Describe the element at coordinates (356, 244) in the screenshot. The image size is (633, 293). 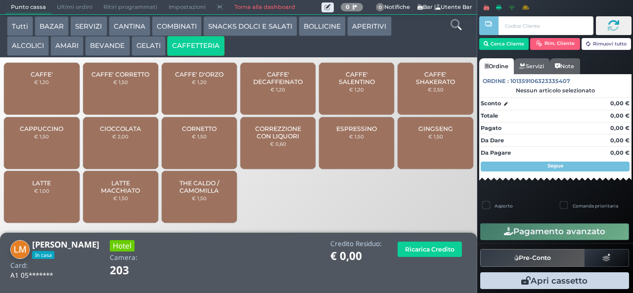
I see `h4: Credito Residuo:` at that location.